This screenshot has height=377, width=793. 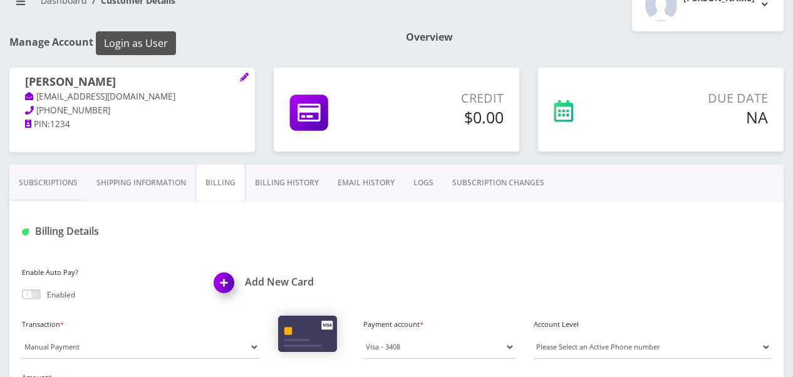 What do you see at coordinates (136, 43) in the screenshot?
I see `button: Login as User` at bounding box center [136, 43].